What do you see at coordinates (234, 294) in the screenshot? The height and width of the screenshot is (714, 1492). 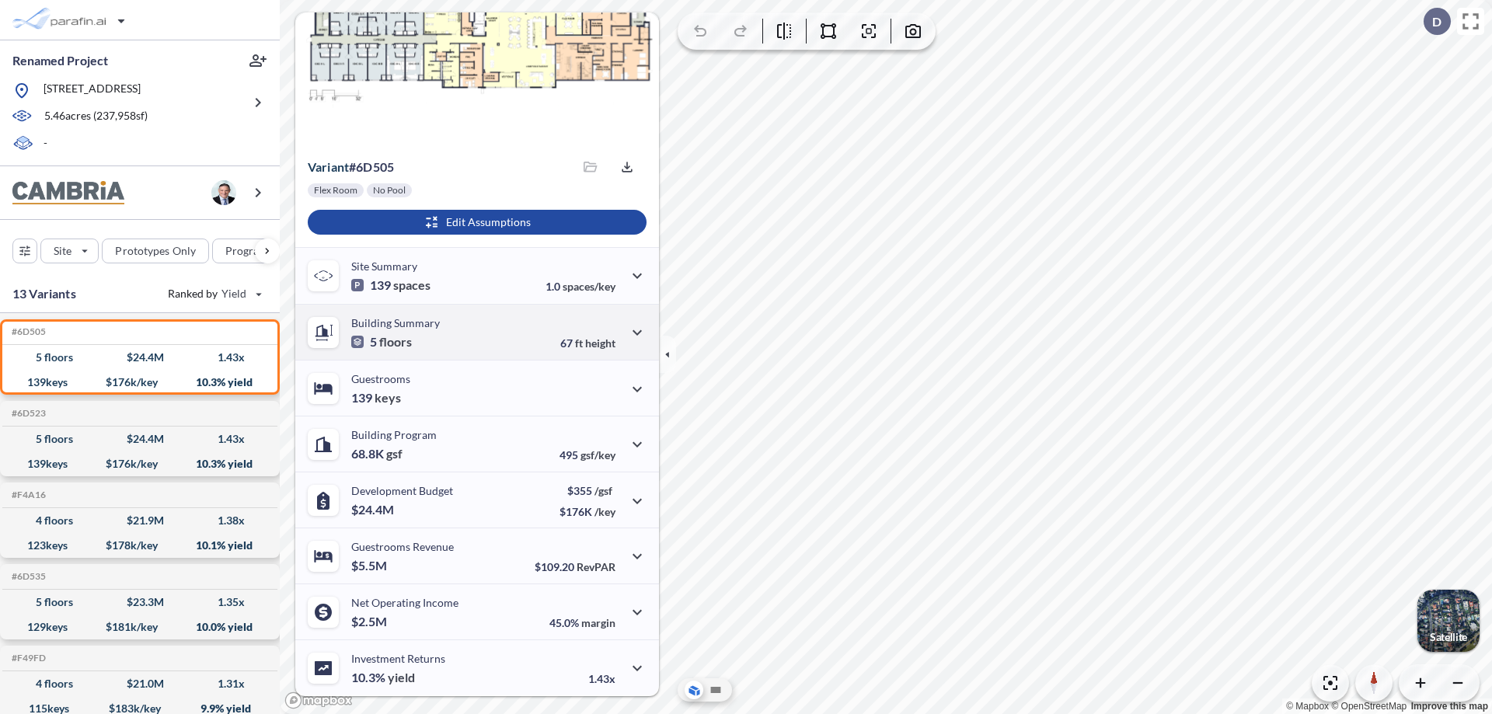 I see `span: Yield` at bounding box center [234, 294].